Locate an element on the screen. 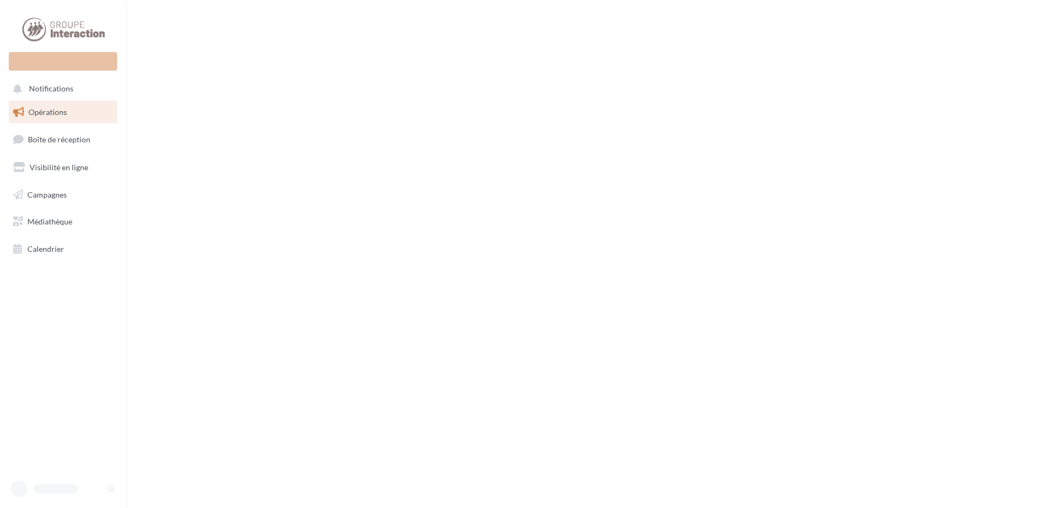 The width and height of the screenshot is (1047, 508). span: Boîte de réception is located at coordinates (59, 139).